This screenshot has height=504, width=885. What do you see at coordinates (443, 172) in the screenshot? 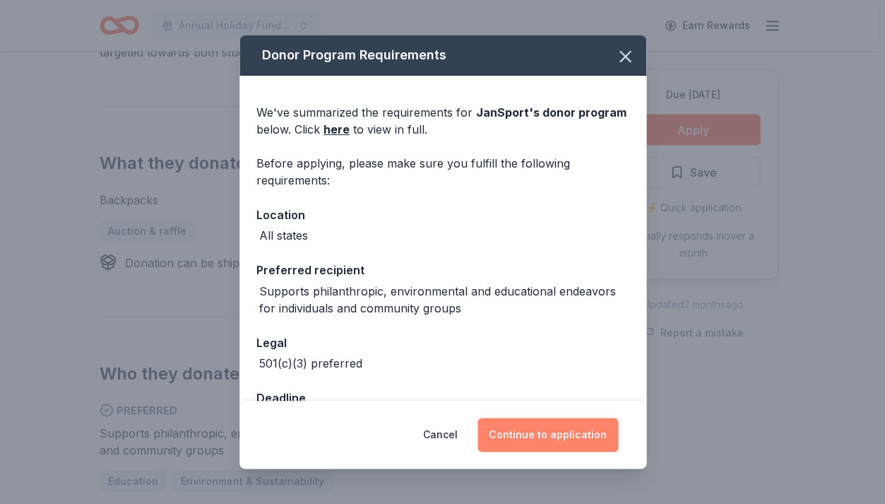
I see `div: Before applying, please make sure you fulfill the following requirements:` at bounding box center [443, 172].